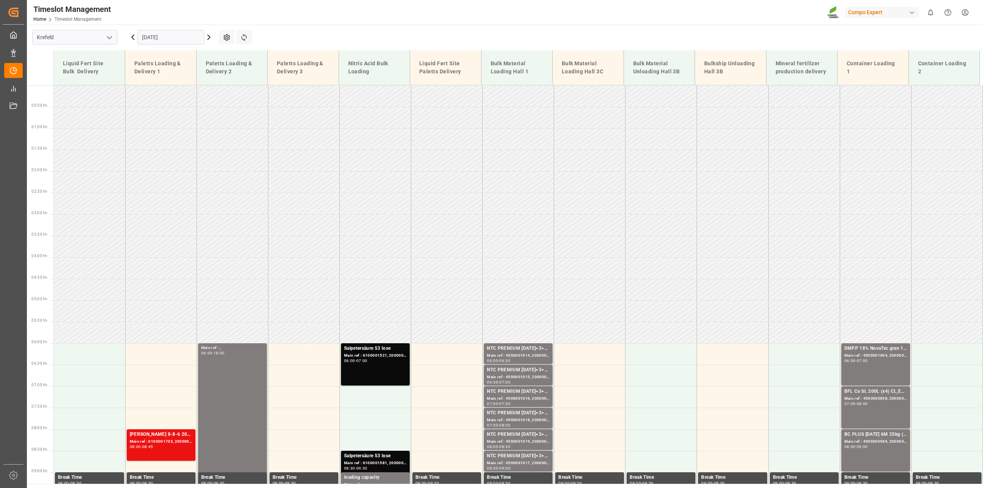 This screenshot has width=983, height=488. I want to click on div: Main ref : 4500001017, 2000001045, so click(518, 463).